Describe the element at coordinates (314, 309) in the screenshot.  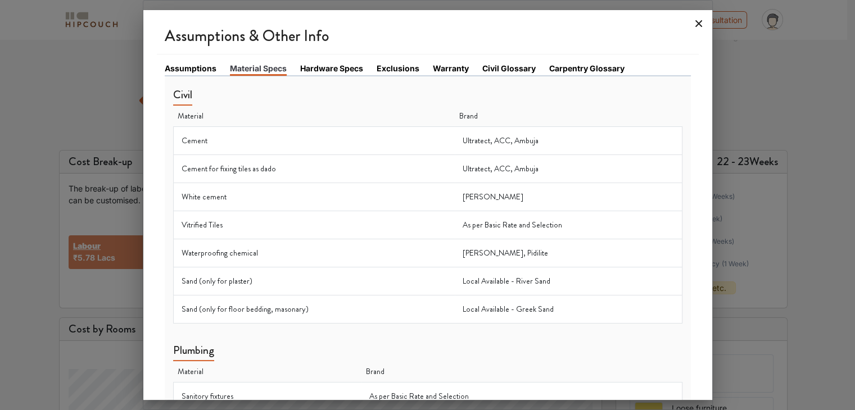
I see `td: Sand (only for floor bedding, masonary)` at that location.